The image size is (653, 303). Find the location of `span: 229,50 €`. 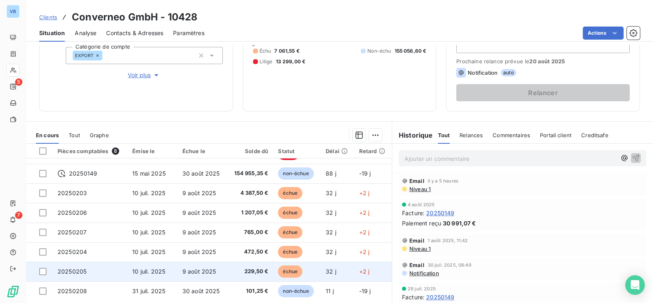

span: 229,50 € is located at coordinates (250, 271).